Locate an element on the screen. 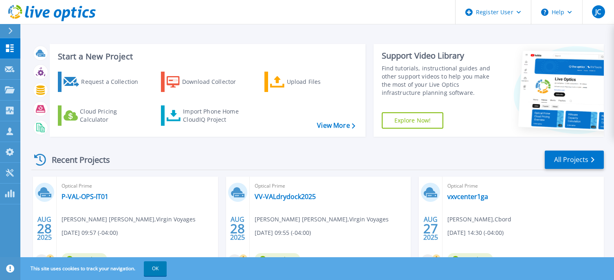  a: All Projects is located at coordinates (574, 160).